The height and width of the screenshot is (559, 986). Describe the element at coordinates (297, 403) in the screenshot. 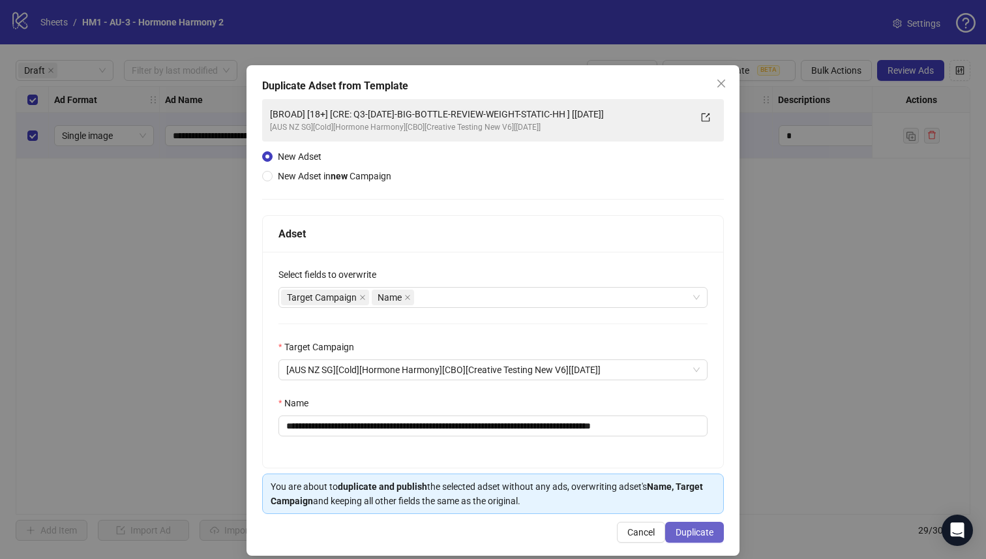

I see `label: Name` at that location.